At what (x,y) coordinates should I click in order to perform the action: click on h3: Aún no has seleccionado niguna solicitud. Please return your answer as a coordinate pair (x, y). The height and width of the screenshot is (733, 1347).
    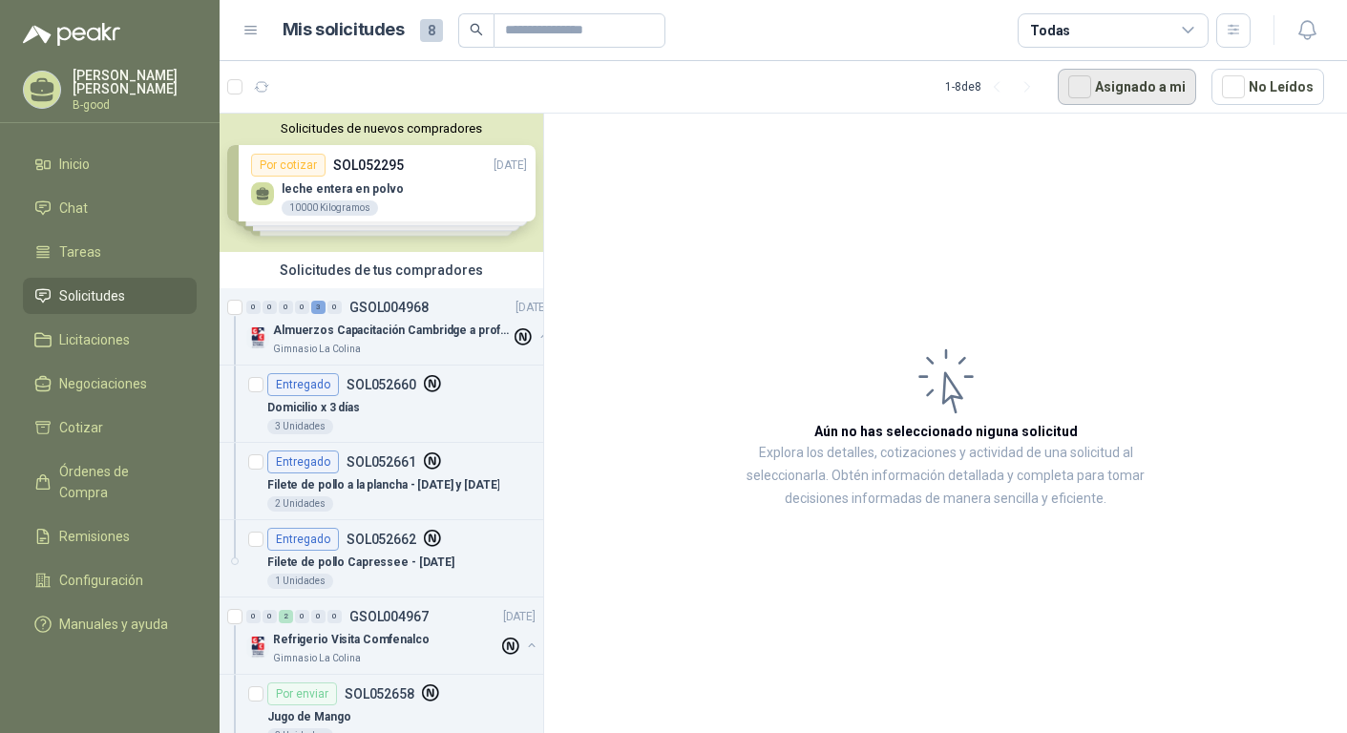
    Looking at the image, I should click on (946, 431).